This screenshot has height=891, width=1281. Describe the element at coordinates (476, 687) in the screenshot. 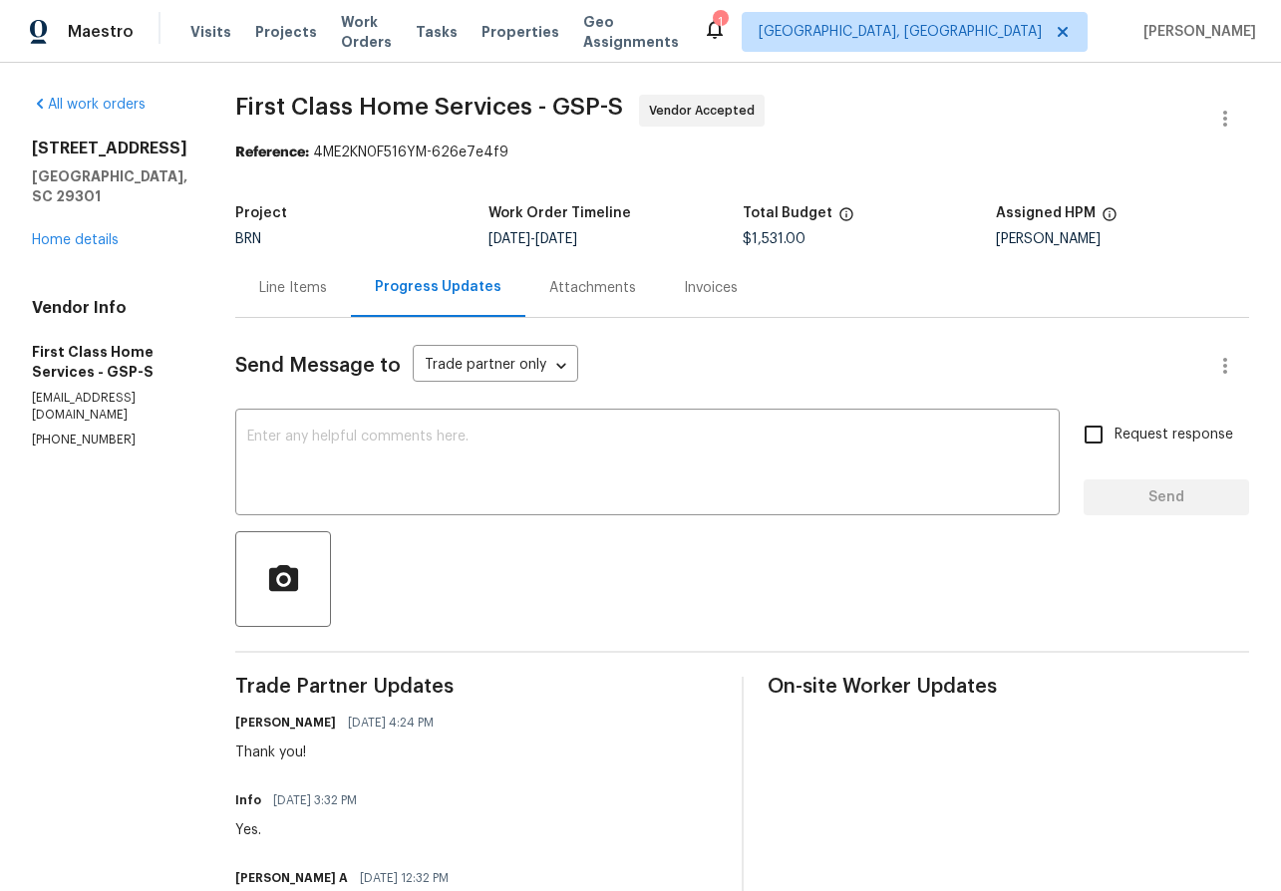

I see `span: Trade Partner Updates` at that location.